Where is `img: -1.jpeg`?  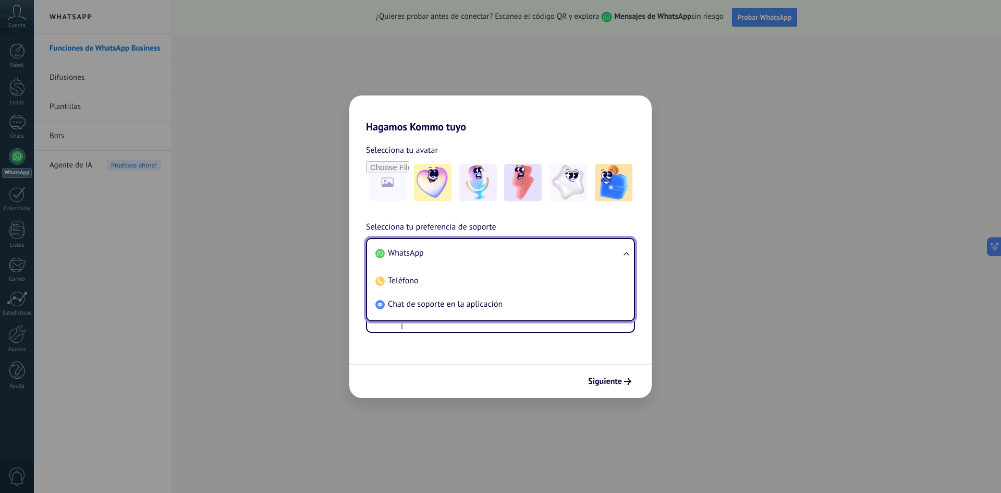 img: -1.jpeg is located at coordinates (433, 183).